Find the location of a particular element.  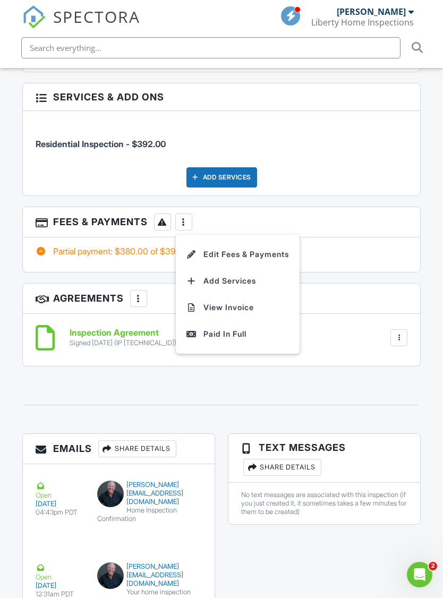

div: Home Inspection Confirmation is located at coordinates (146, 514).